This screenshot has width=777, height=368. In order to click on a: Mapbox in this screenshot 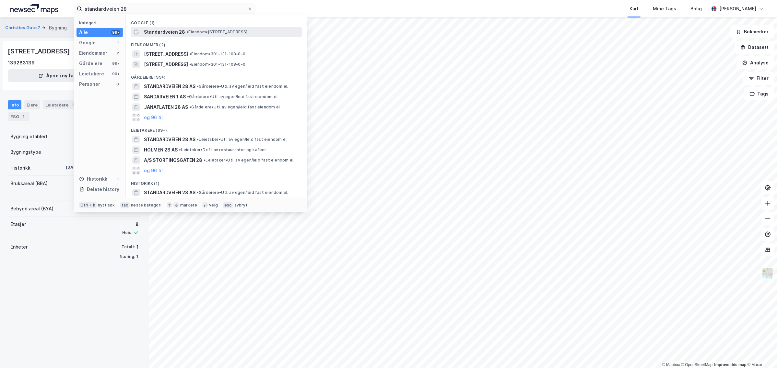, I will do `click(671, 365)`.